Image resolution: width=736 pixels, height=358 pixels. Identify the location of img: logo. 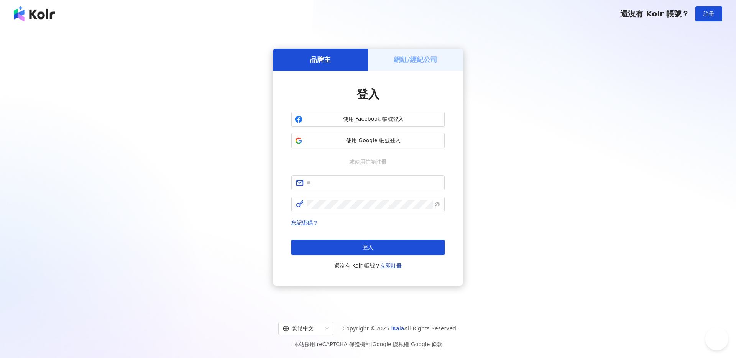
(34, 14).